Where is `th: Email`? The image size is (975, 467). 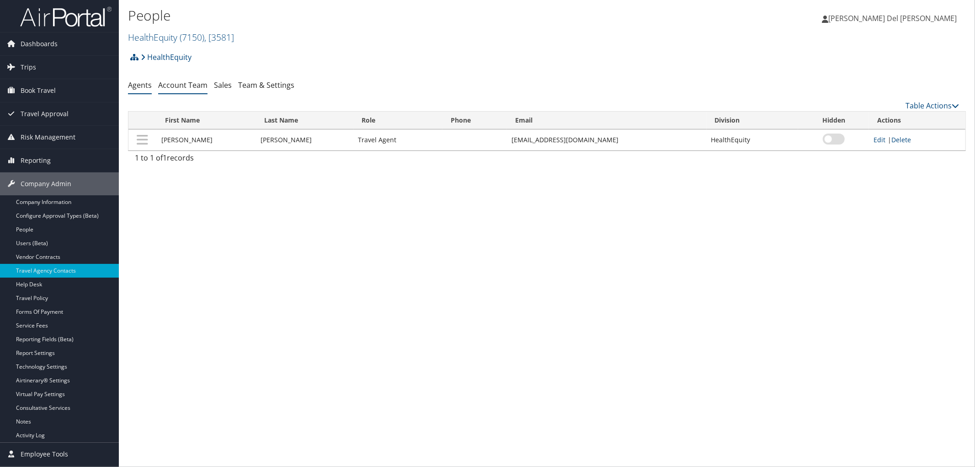 th: Email is located at coordinates (606, 120).